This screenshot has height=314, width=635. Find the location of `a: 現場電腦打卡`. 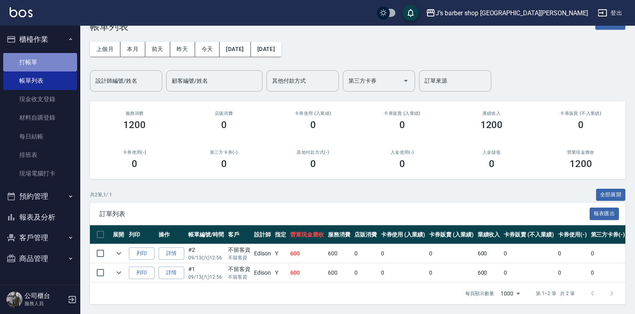

a: 現場電腦打卡 is located at coordinates (40, 173).